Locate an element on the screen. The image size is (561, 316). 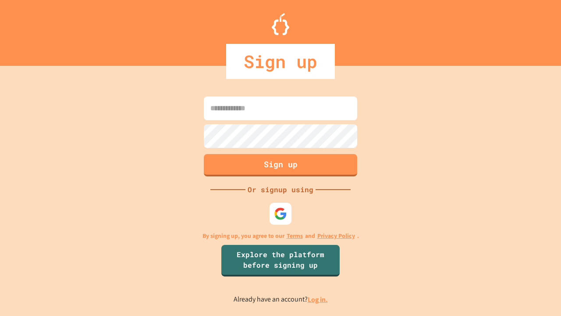
div: Sign up is located at coordinates (281, 61).